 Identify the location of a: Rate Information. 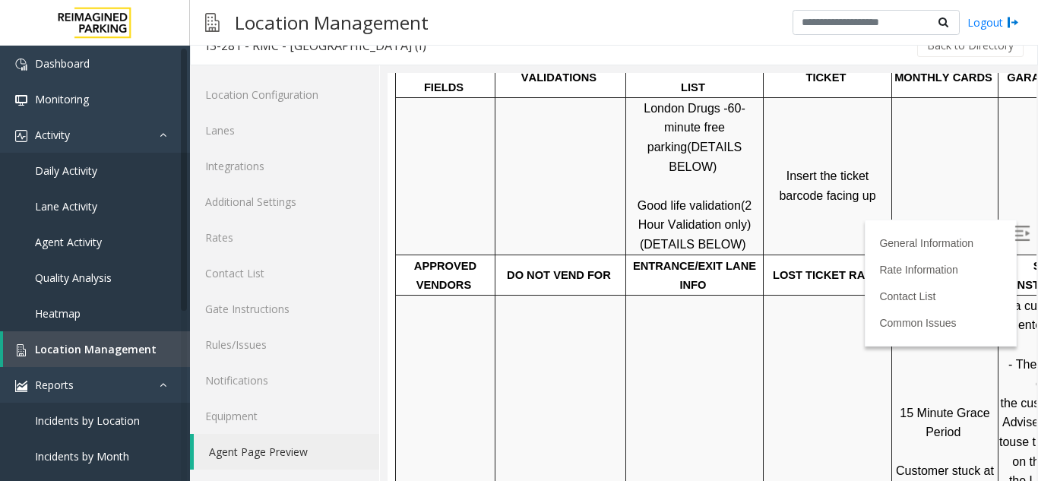
(531, 197).